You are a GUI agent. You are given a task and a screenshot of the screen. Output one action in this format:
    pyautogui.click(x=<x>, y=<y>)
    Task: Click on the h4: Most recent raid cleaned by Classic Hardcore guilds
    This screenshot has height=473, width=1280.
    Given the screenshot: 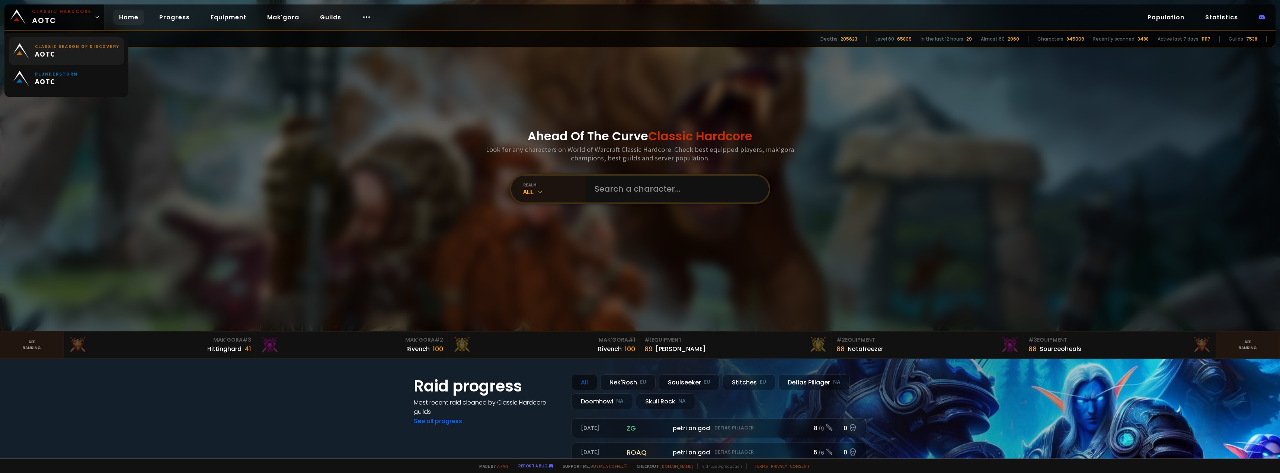 What is the action you would take?
    pyautogui.click(x=488, y=407)
    